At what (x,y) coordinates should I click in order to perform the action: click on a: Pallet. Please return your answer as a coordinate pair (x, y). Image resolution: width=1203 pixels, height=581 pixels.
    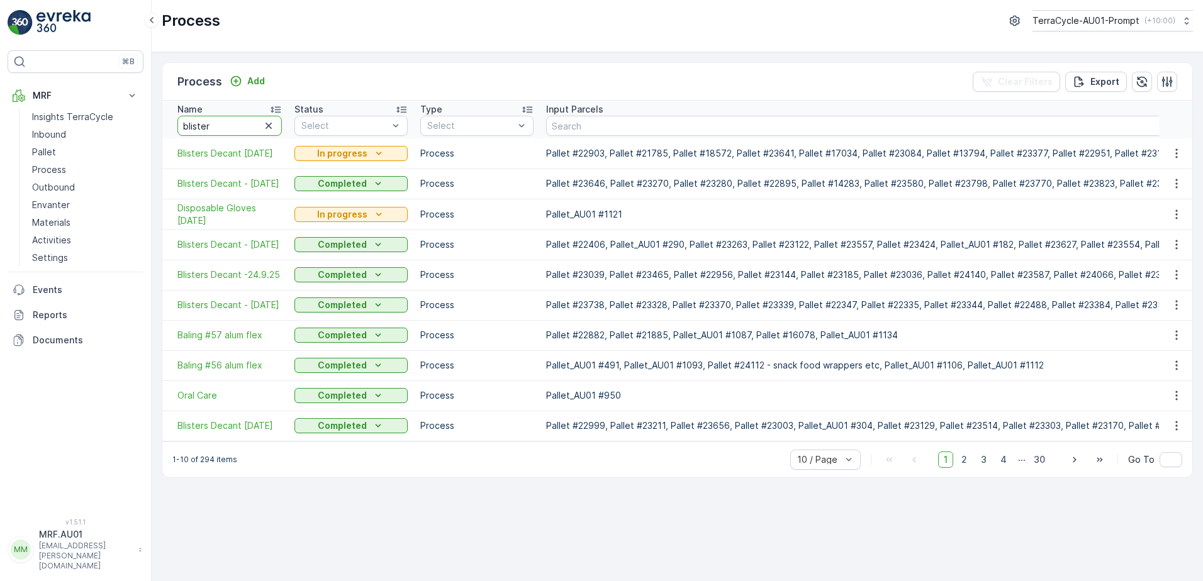
    Looking at the image, I should click on (85, 152).